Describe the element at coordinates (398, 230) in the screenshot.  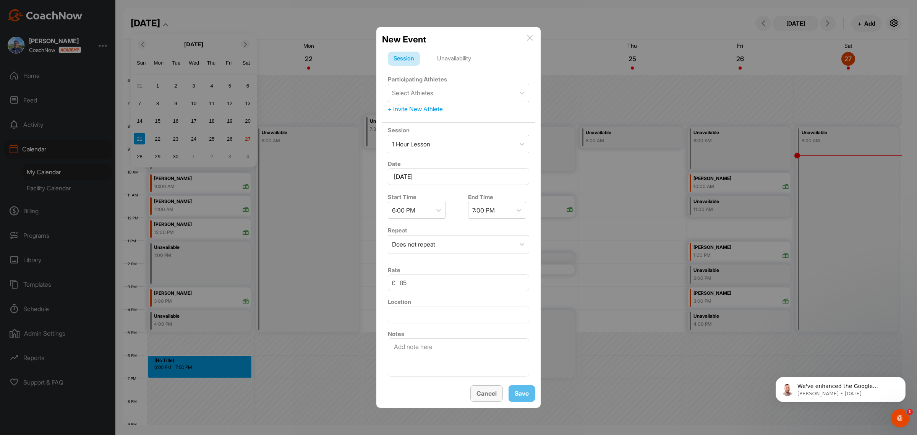
I see `label: Repeat` at that location.